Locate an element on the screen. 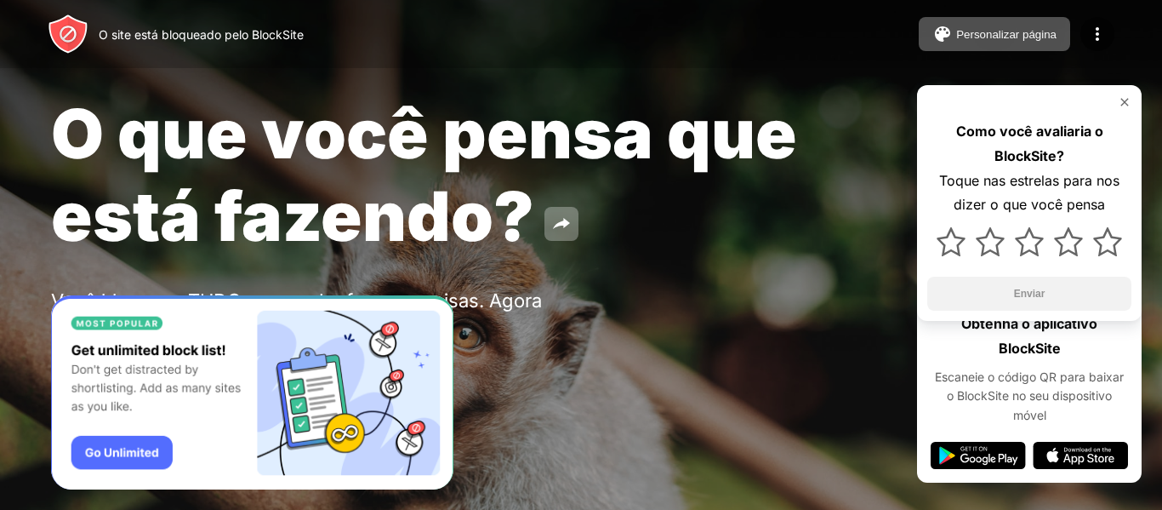  img: header-logo.svg is located at coordinates (68, 34).